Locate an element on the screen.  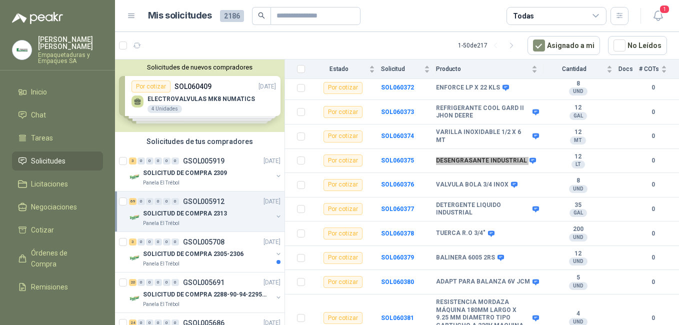
span: Solicitud is located at coordinates (402, 69).